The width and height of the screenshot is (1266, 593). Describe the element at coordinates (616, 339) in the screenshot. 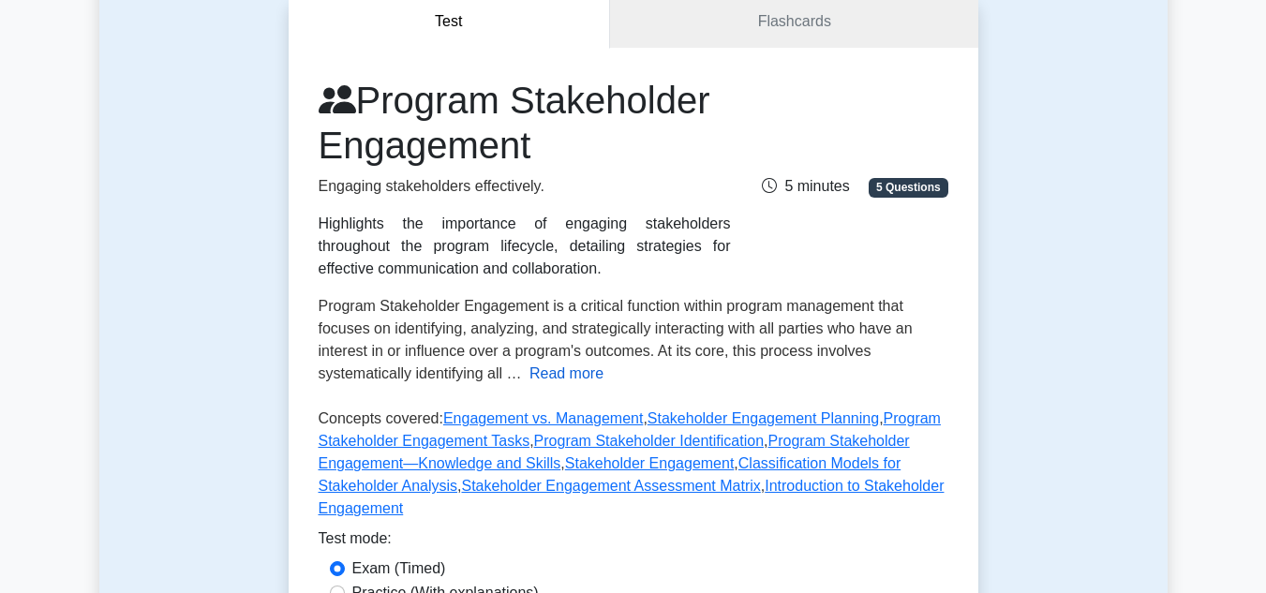

I see `span: Program Stakeholder Engagement is a critical function within program management that focuses on i...` at that location.